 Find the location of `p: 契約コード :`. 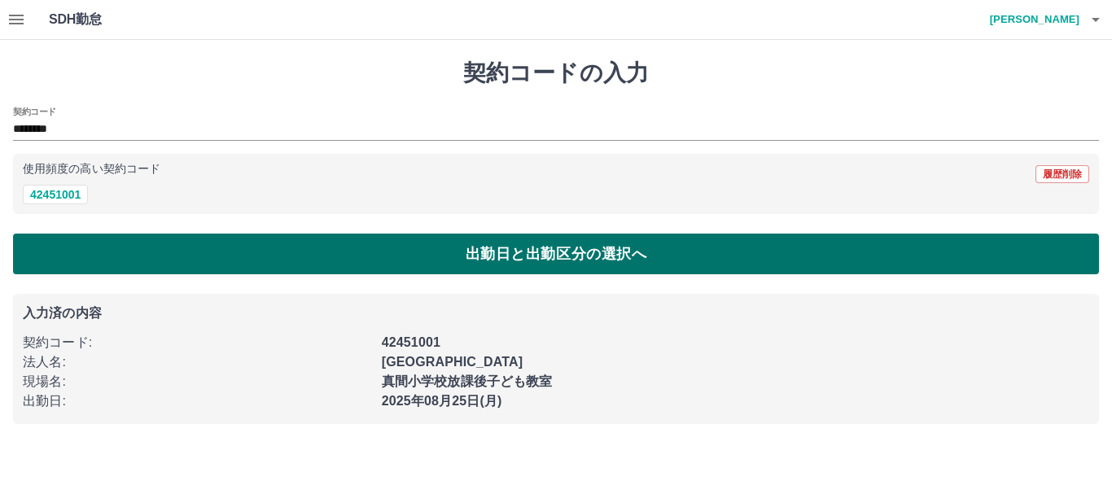

p: 契約コード : is located at coordinates (197, 343).